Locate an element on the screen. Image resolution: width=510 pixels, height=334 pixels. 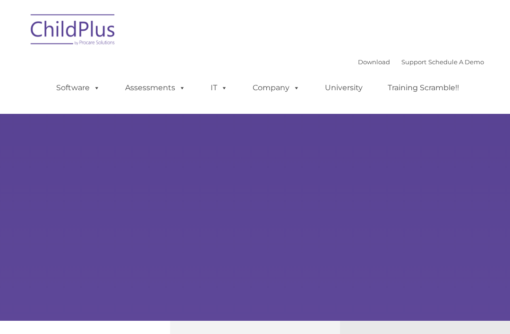
a: Assessments is located at coordinates (155, 88).